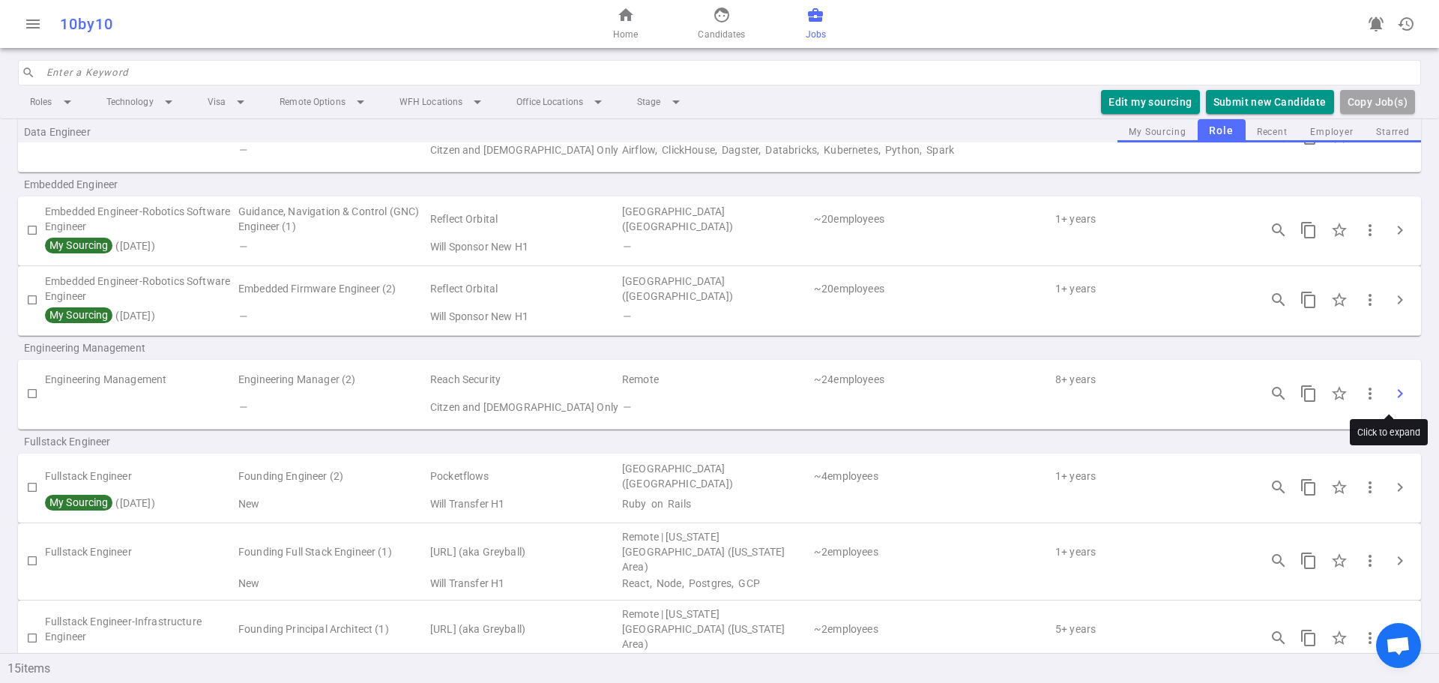 The image size is (1439, 683). I want to click on a: Home, so click(625, 24).